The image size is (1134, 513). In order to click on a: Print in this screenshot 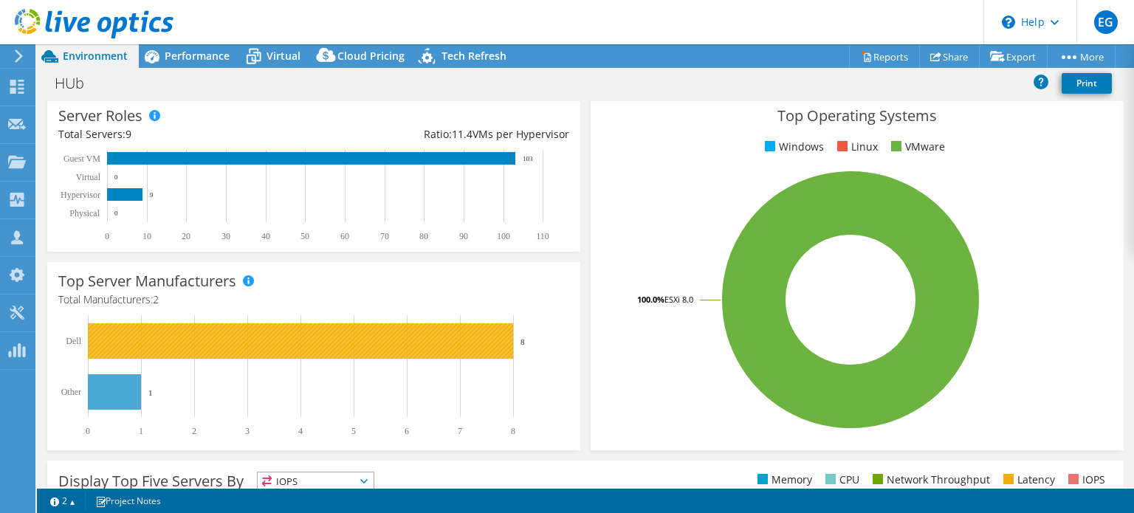, I will do `click(1086, 83)`.